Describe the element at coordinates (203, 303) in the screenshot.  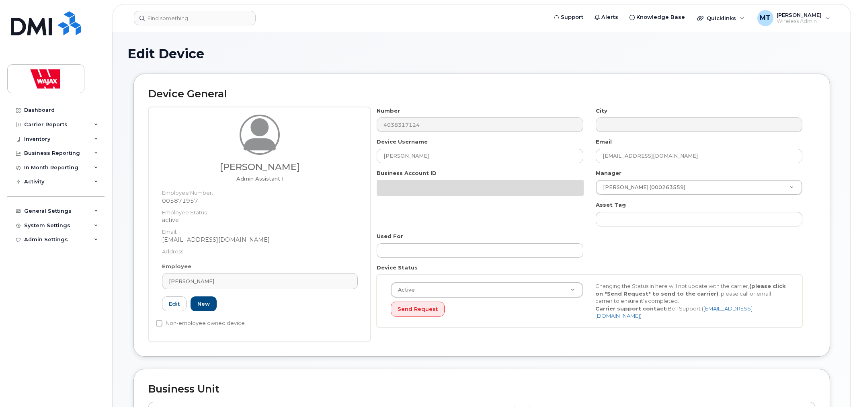
I see `a: New` at that location.